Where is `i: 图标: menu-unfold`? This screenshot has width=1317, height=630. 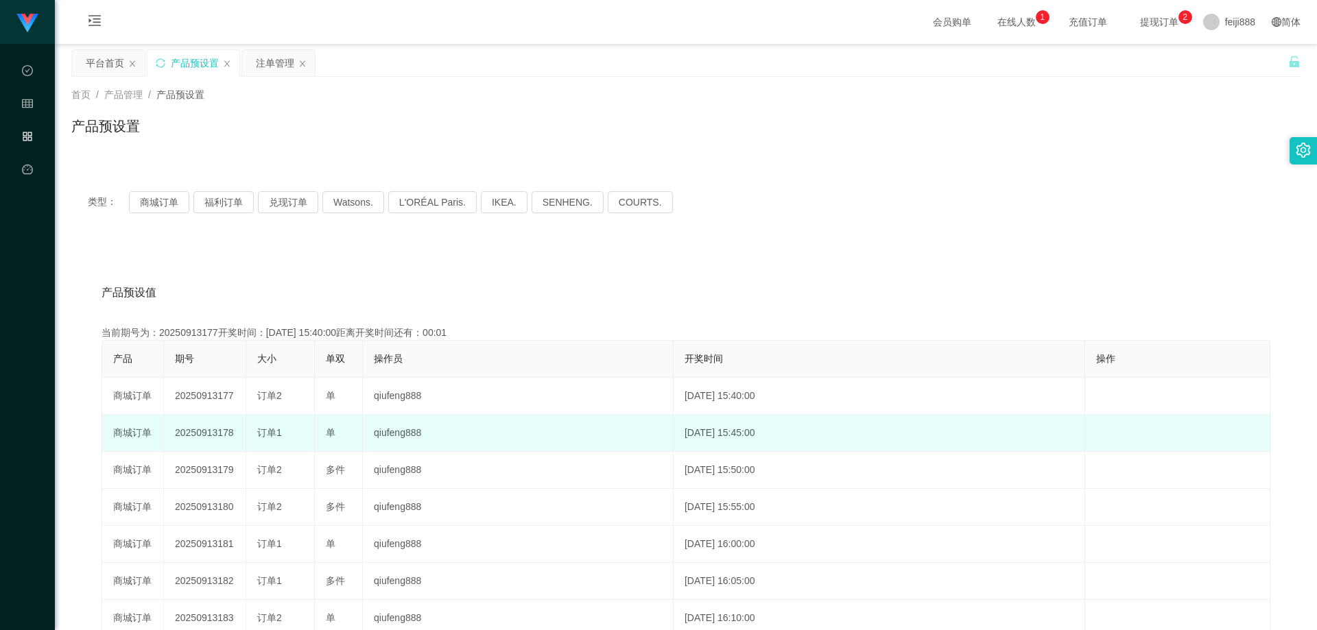 i: 图标: menu-unfold is located at coordinates (95, 23).